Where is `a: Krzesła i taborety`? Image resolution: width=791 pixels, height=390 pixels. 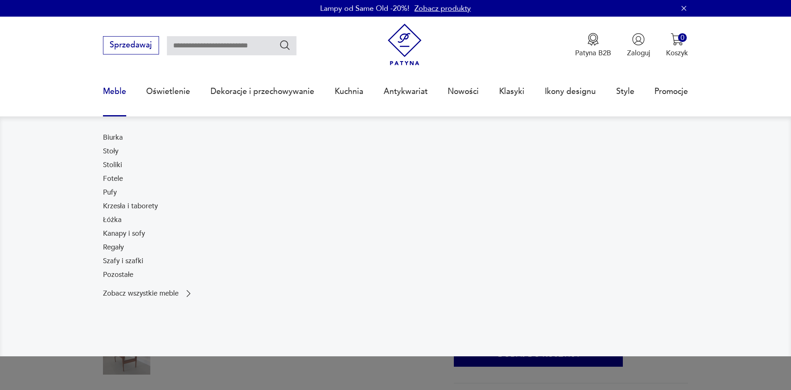
a: Krzesła i taborety is located at coordinates (130, 206).